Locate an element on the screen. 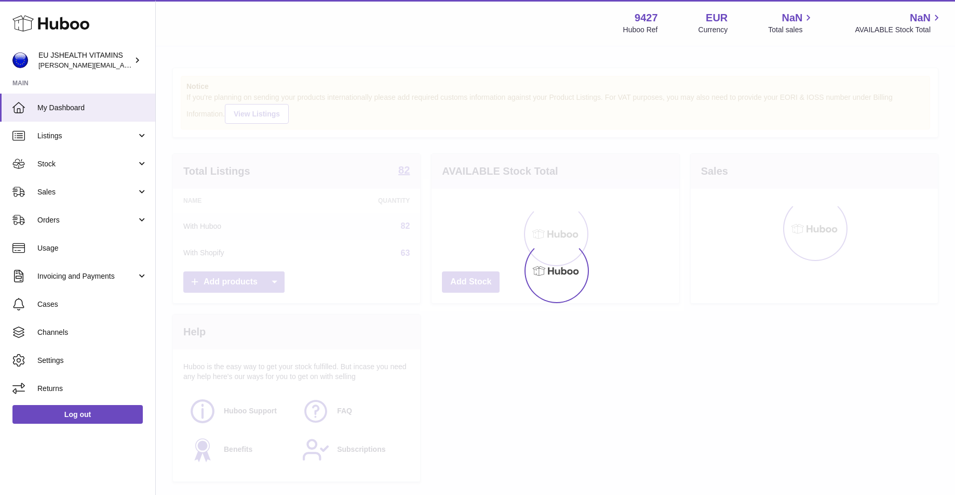 This screenshot has height=495, width=955. span: Usage is located at coordinates (92, 248).